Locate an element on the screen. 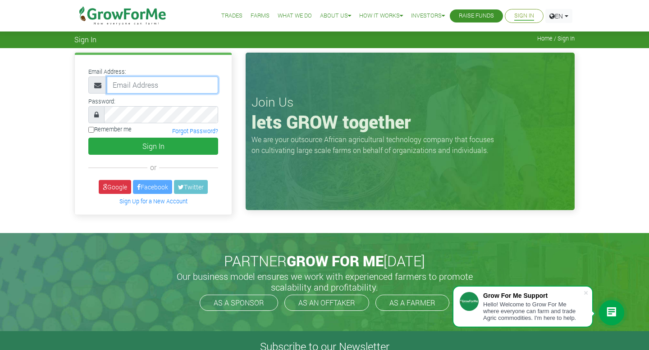 This screenshot has width=649, height=350. label: Remember me is located at coordinates (110, 129).